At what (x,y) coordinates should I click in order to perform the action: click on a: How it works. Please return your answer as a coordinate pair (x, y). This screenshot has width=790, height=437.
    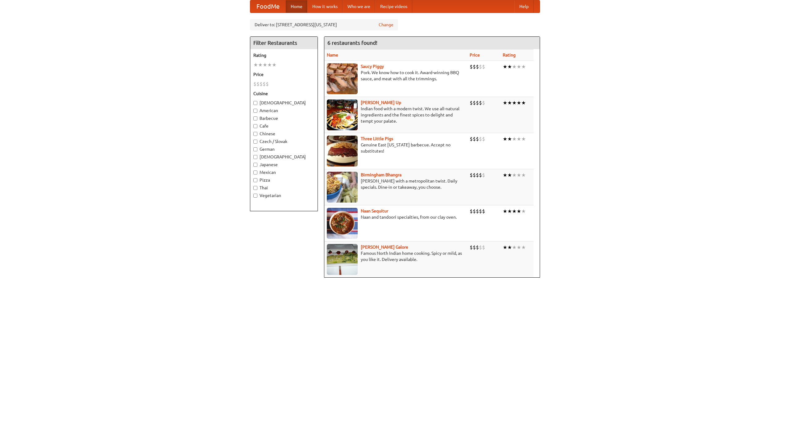
    Looking at the image, I should click on (325, 6).